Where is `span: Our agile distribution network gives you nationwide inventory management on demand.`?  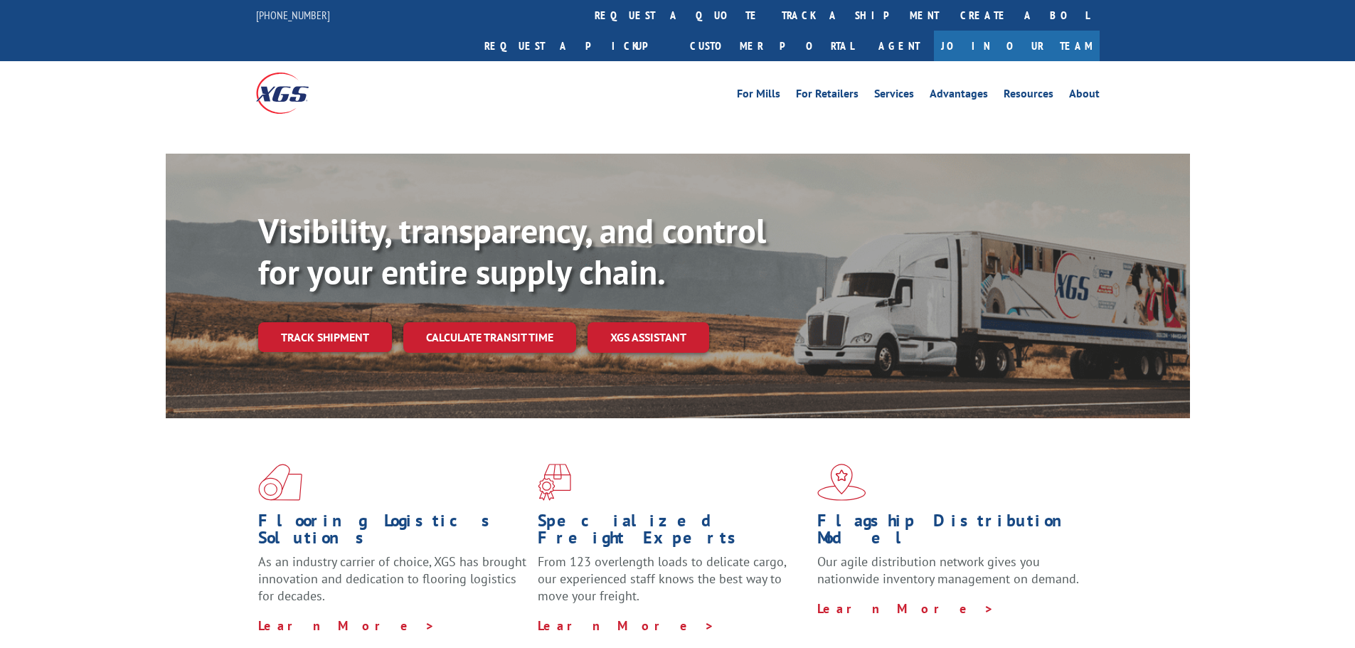
span: Our agile distribution network gives you nationwide inventory management on demand. is located at coordinates (948, 570).